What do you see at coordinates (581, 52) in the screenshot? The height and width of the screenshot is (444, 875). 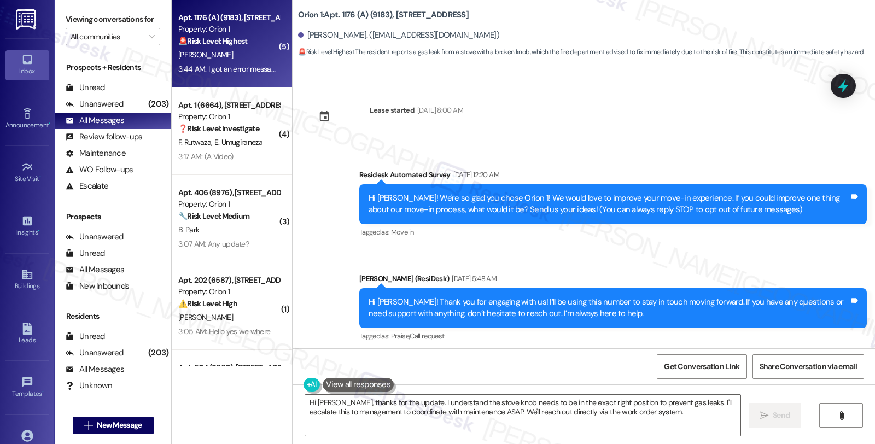 I see `span: : The resident reports a gas leak from a stove with a broken knob, which the fire department advi...` at bounding box center [581, 52].